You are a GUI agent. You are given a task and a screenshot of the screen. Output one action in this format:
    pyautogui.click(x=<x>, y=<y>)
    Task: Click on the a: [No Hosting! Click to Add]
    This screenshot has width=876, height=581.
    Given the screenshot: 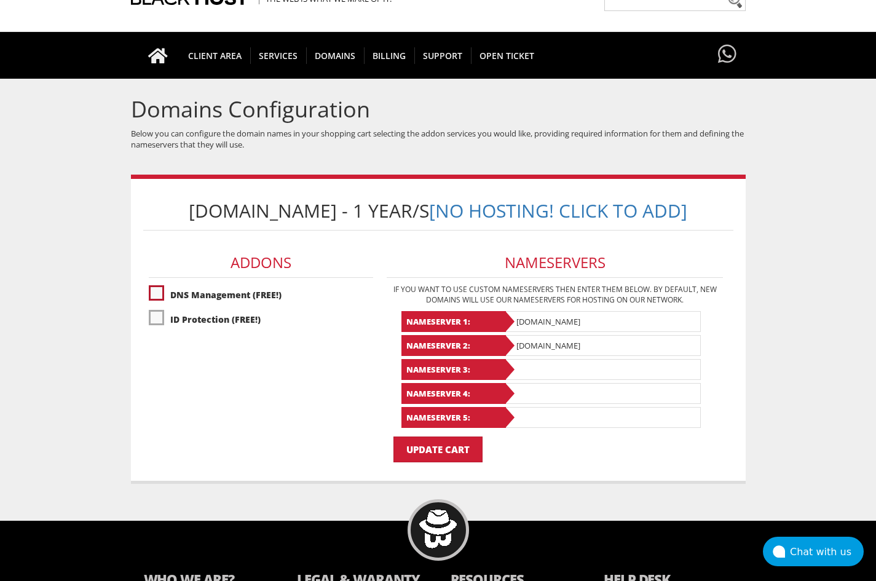 What is the action you would take?
    pyautogui.click(x=558, y=210)
    